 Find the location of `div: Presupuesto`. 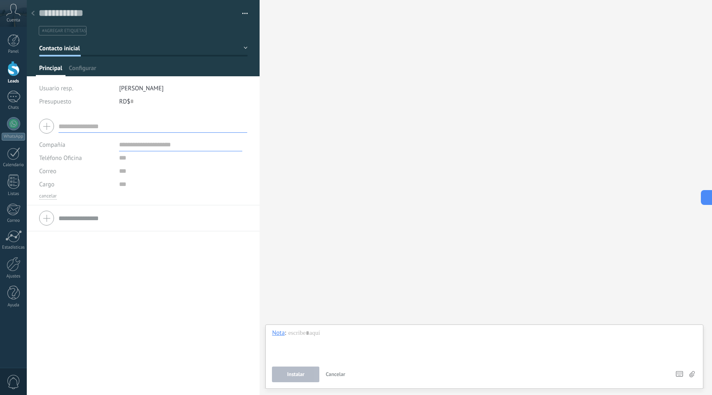

div: Presupuesto is located at coordinates (76, 101).